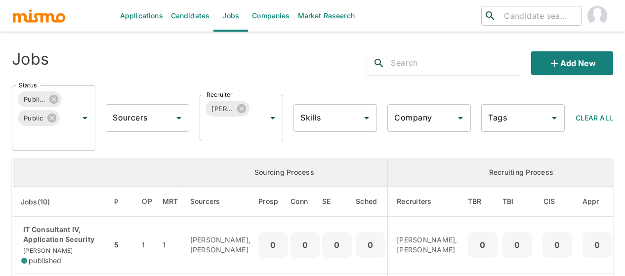  Describe the element at coordinates (45, 261) in the screenshot. I see `span: published` at that location.